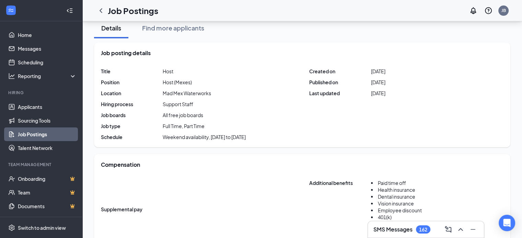  What do you see at coordinates (47, 179) in the screenshot?
I see `a: OnboardingCrown` at bounding box center [47, 179].